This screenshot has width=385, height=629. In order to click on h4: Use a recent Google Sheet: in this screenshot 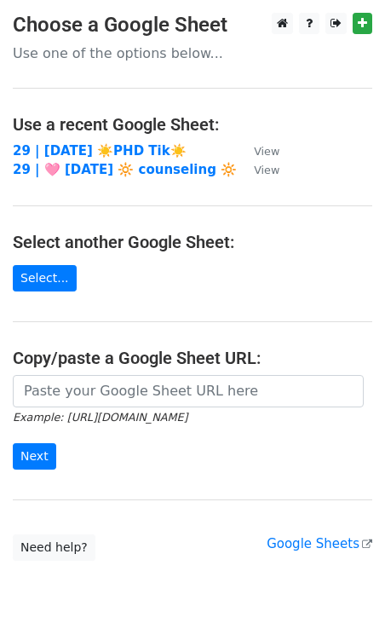, I will do `click(193, 124)`.